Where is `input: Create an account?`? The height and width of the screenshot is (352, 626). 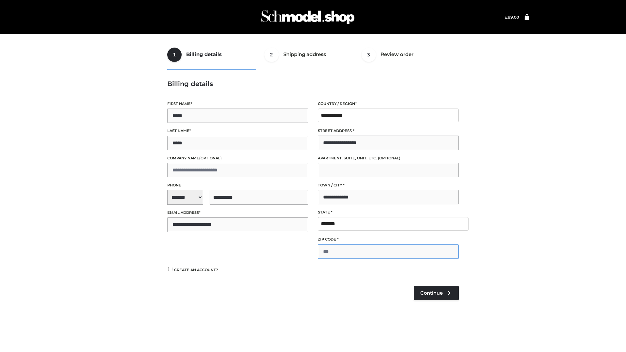
input: Create an account? is located at coordinates (170, 269).